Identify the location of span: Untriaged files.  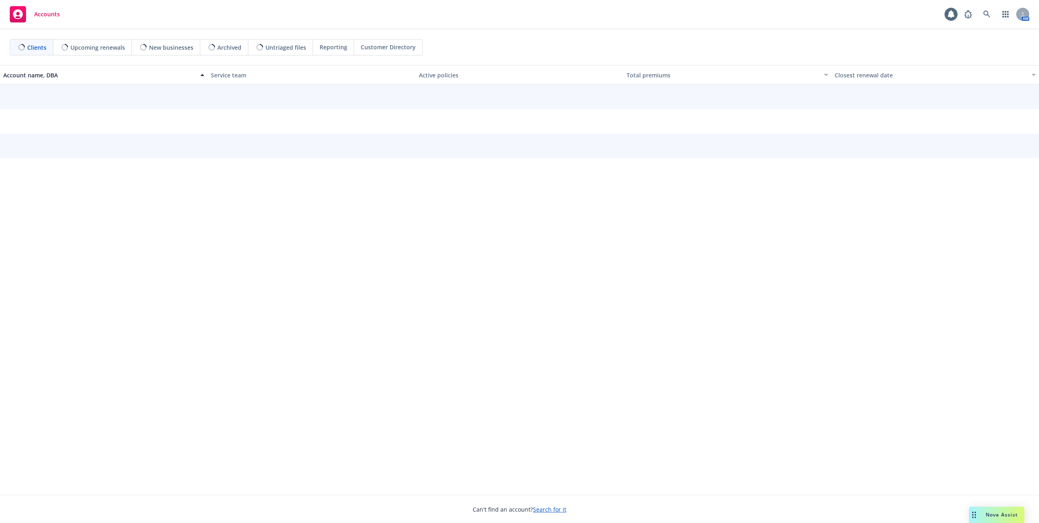
(286, 47).